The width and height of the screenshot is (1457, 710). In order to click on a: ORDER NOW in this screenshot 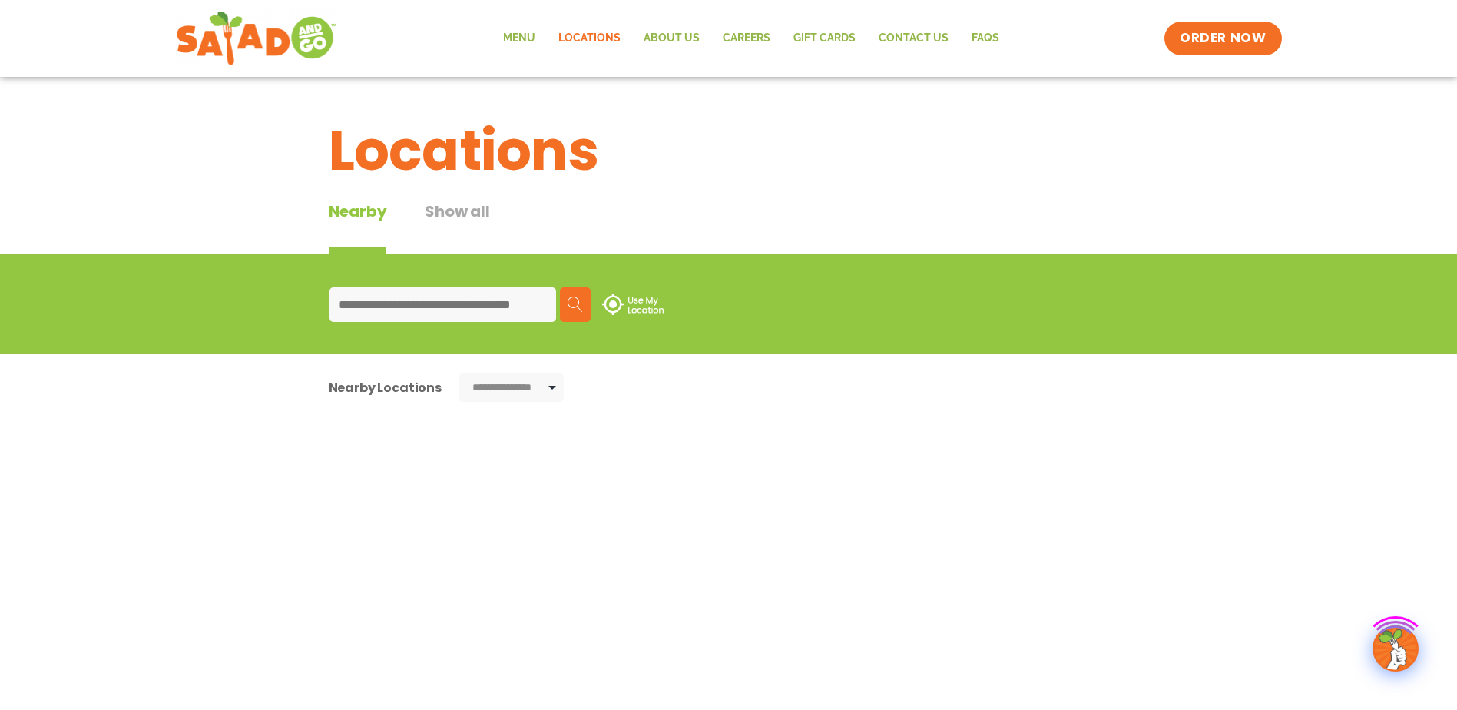, I will do `click(1223, 38)`.